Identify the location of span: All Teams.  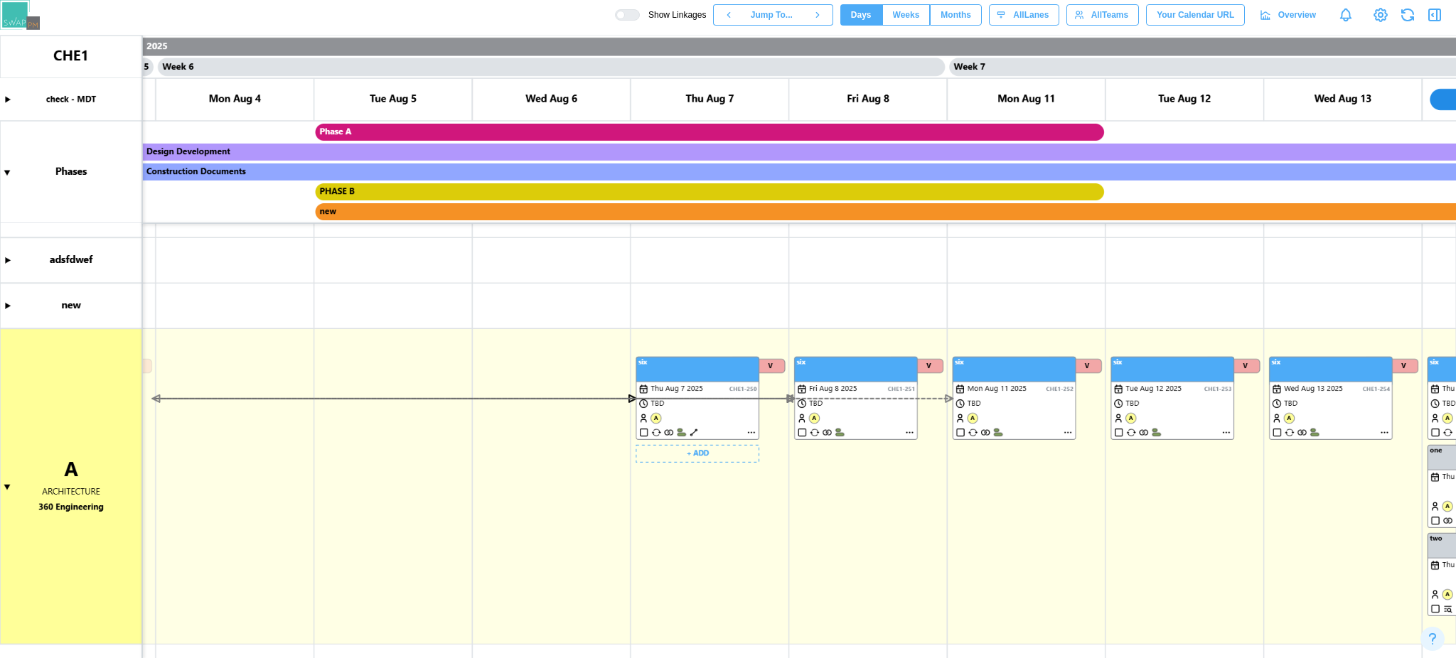
(1110, 15).